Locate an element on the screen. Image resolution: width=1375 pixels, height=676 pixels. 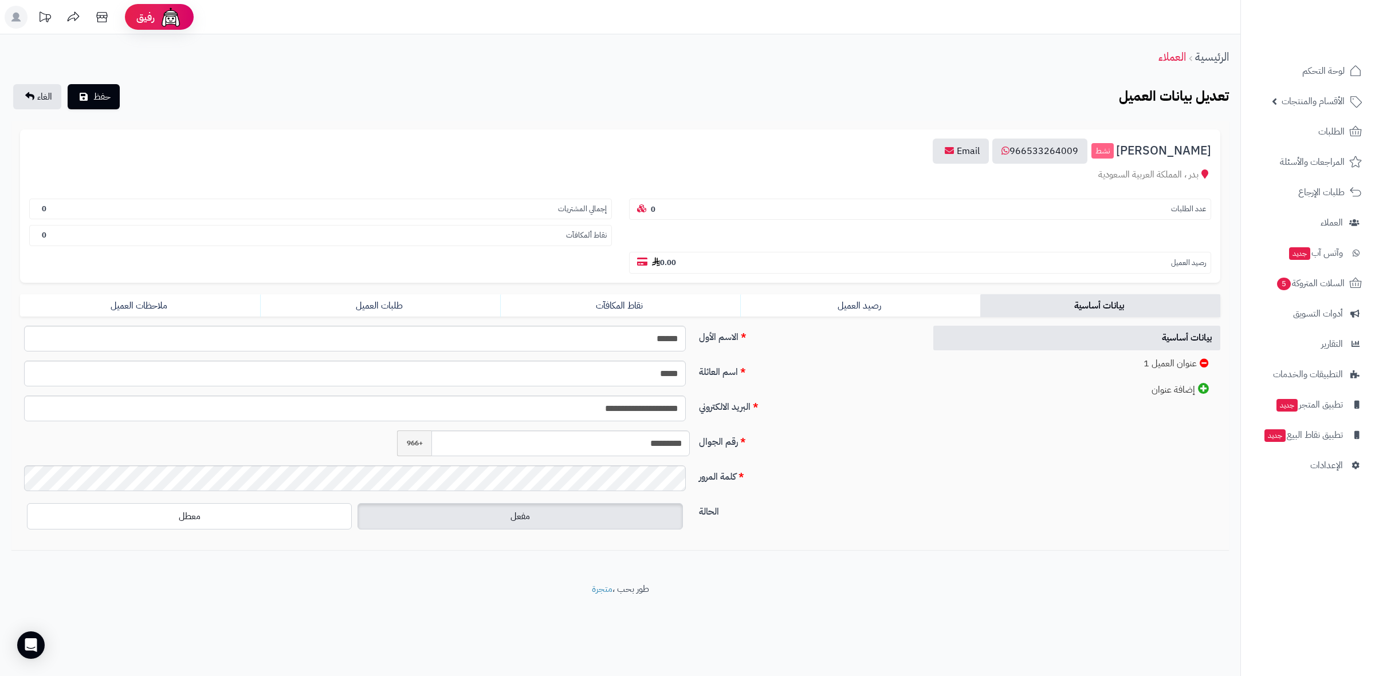
small: نقاط ألمكافآت is located at coordinates (586, 235).